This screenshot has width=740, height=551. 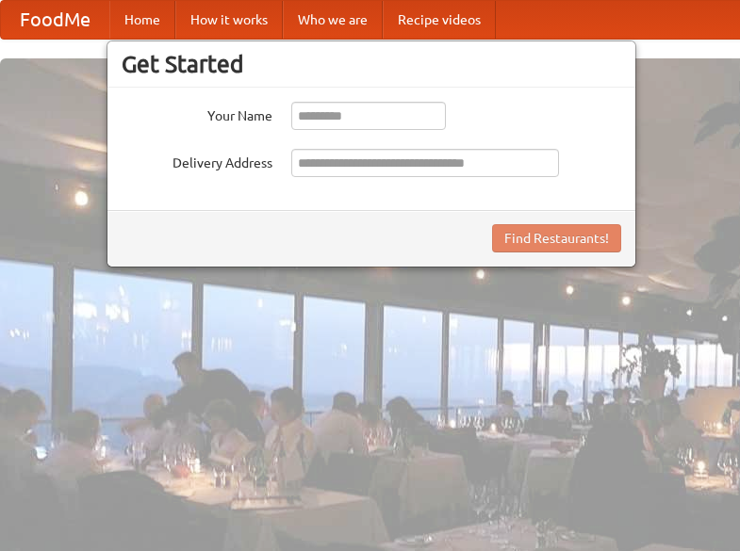 What do you see at coordinates (197, 160) in the screenshot?
I see `label: Delivery Address` at bounding box center [197, 160].